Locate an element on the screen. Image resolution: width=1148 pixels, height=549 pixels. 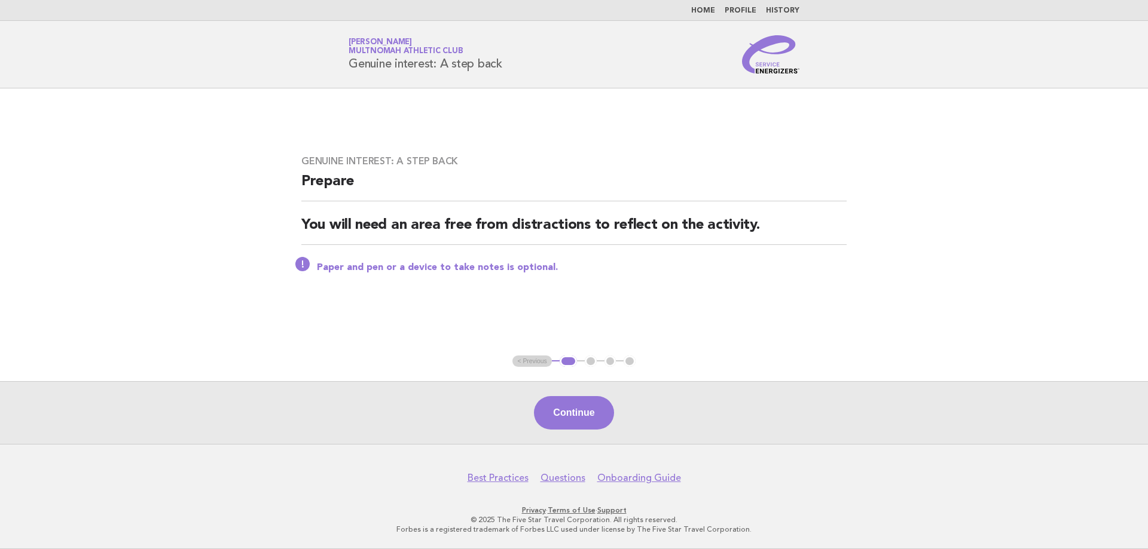
a: Profile is located at coordinates (740, 11).